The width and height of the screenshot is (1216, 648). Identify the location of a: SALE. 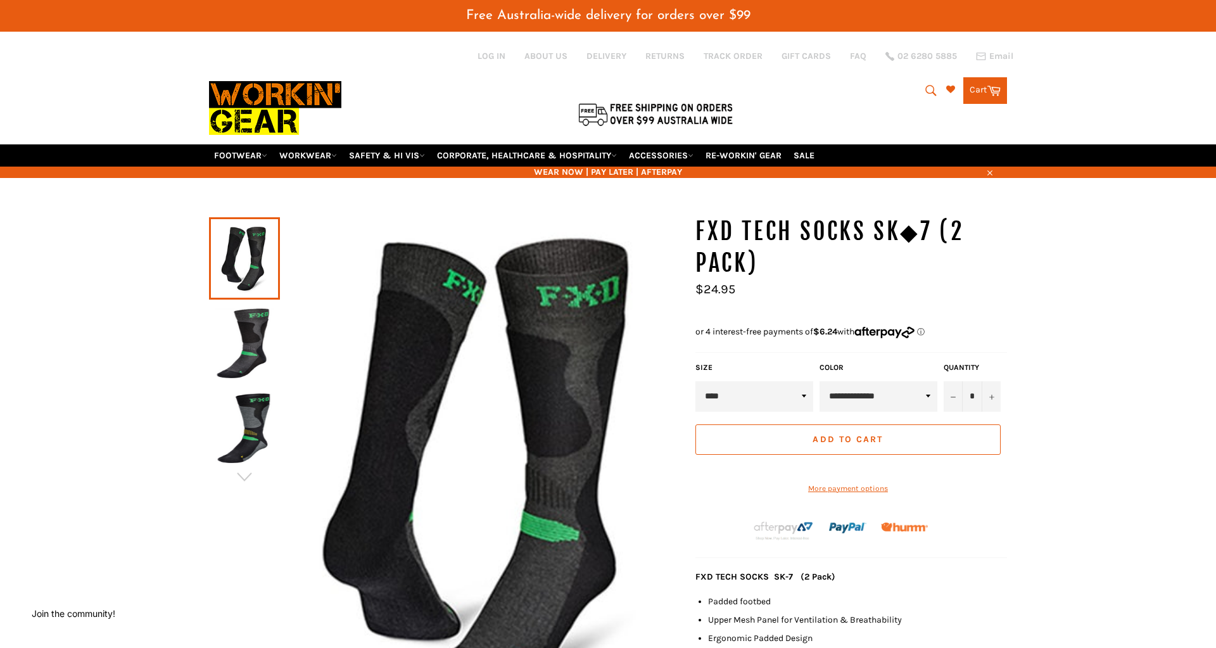
(803, 155).